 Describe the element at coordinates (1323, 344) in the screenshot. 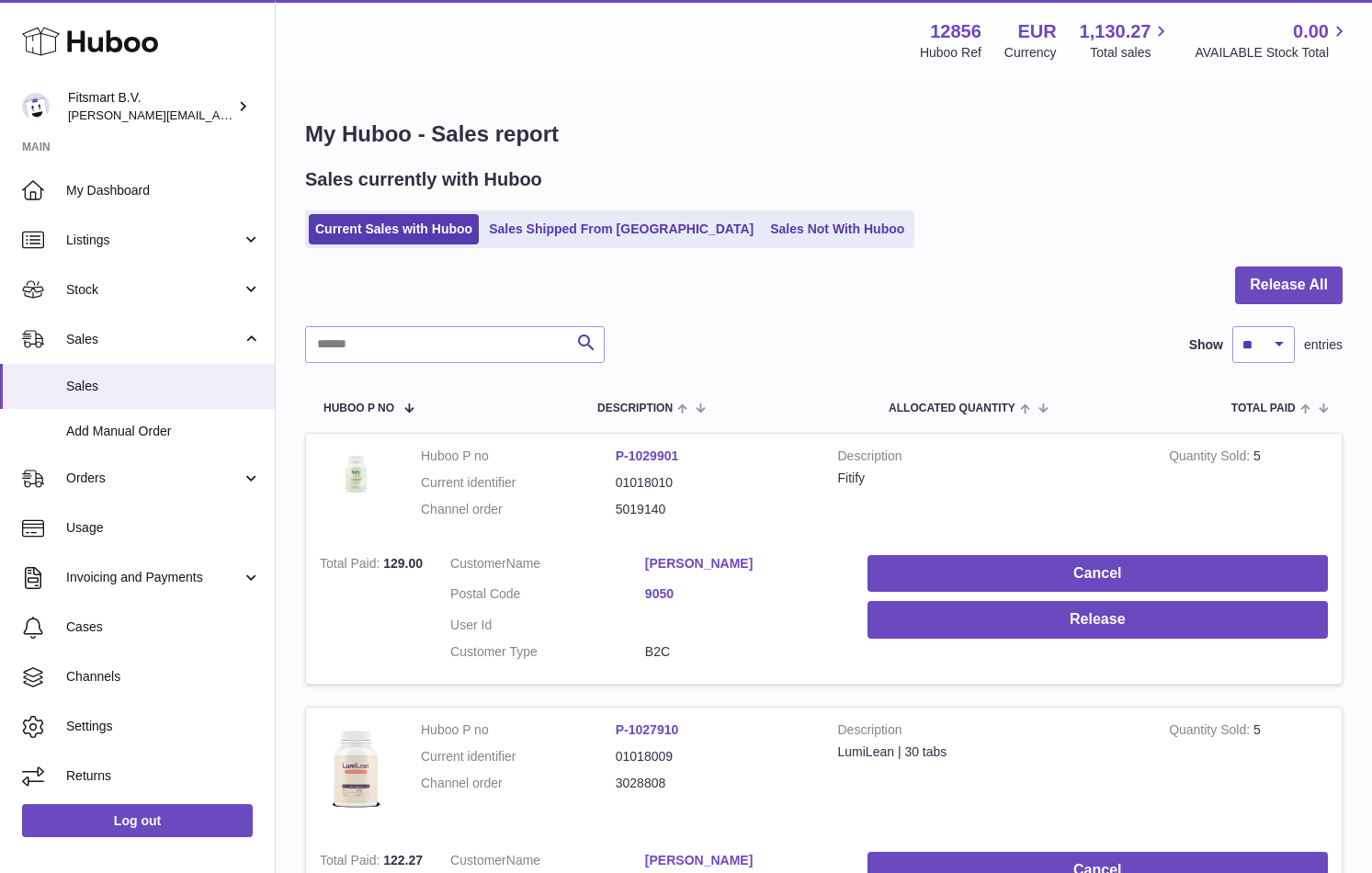

I see `span: entries` at that location.